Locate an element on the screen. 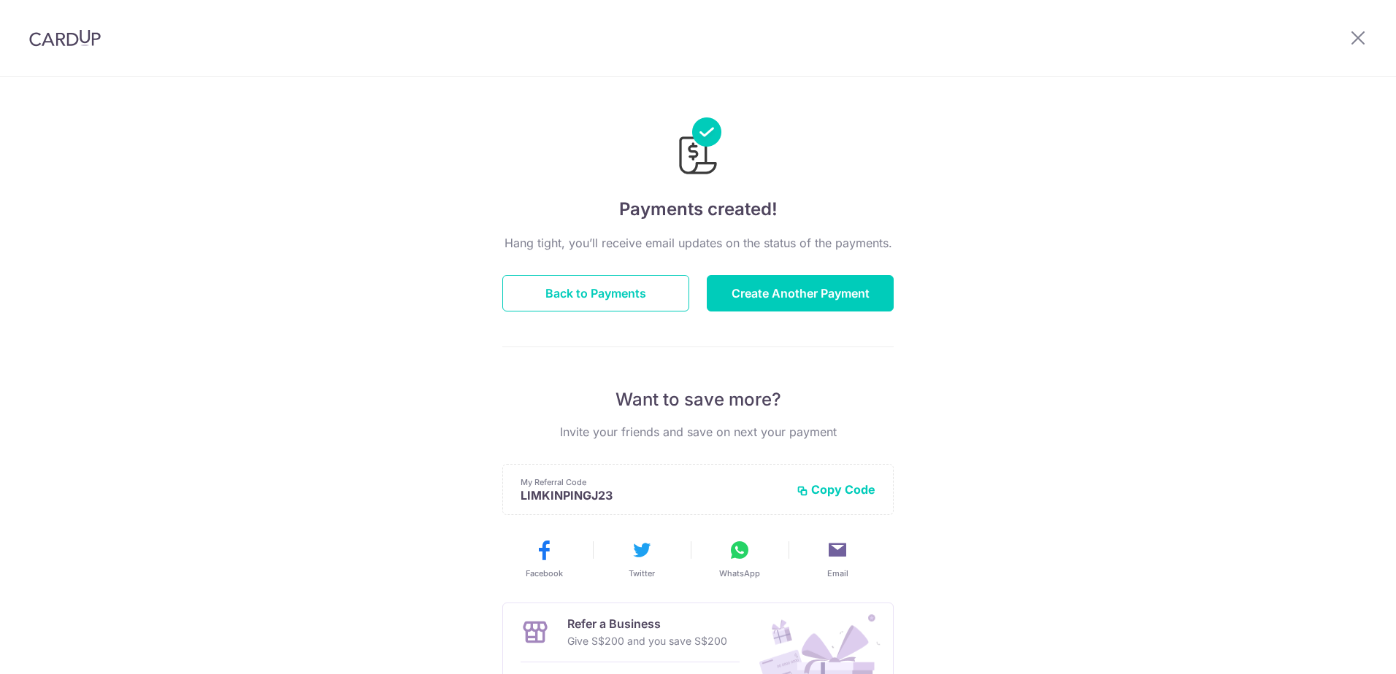 This screenshot has height=674, width=1396. p: Hang tight, you’ll receive email updates on the status of the payments. is located at coordinates (698, 243).